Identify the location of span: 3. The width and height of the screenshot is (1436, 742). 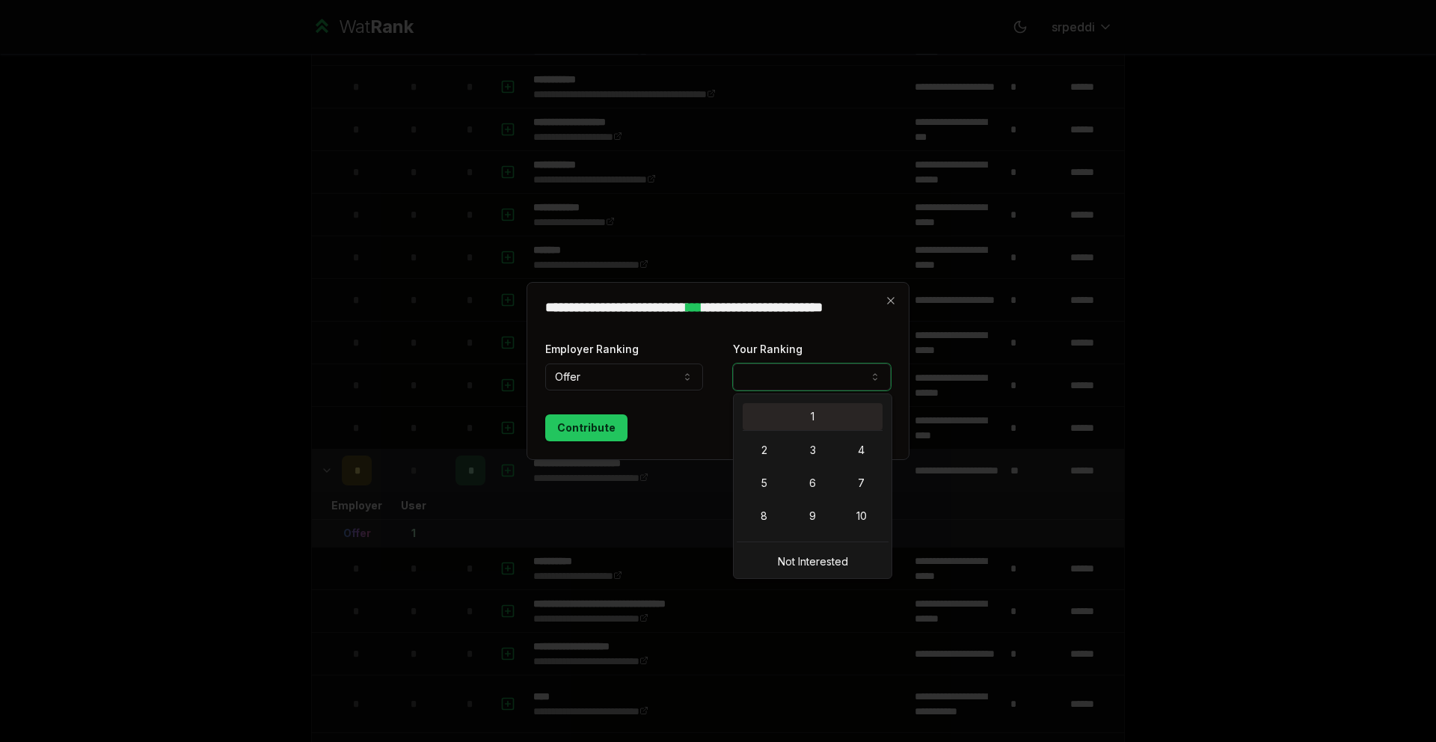
(813, 450).